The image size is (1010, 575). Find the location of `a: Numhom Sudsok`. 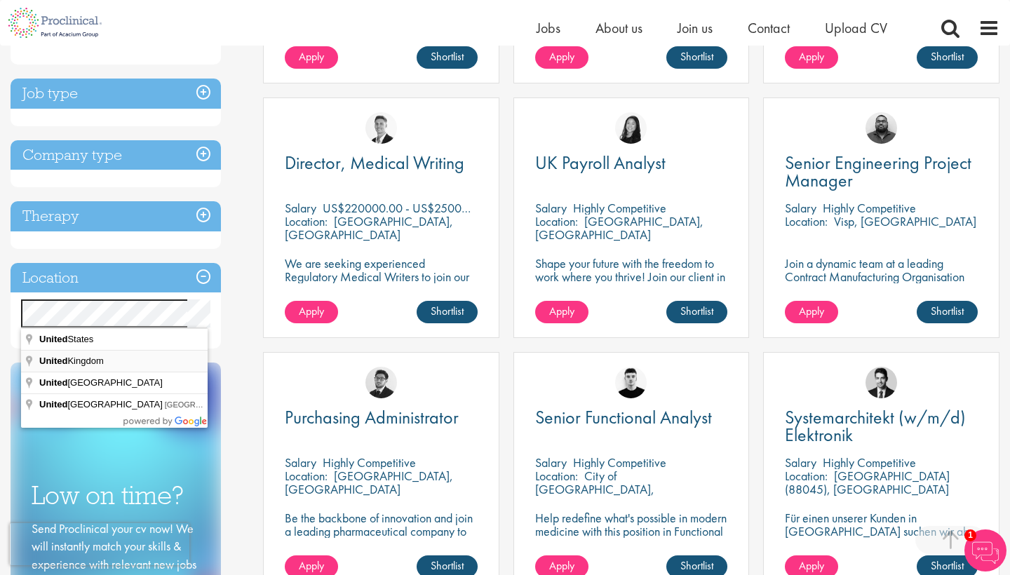

a: Numhom Sudsok is located at coordinates (631, 128).